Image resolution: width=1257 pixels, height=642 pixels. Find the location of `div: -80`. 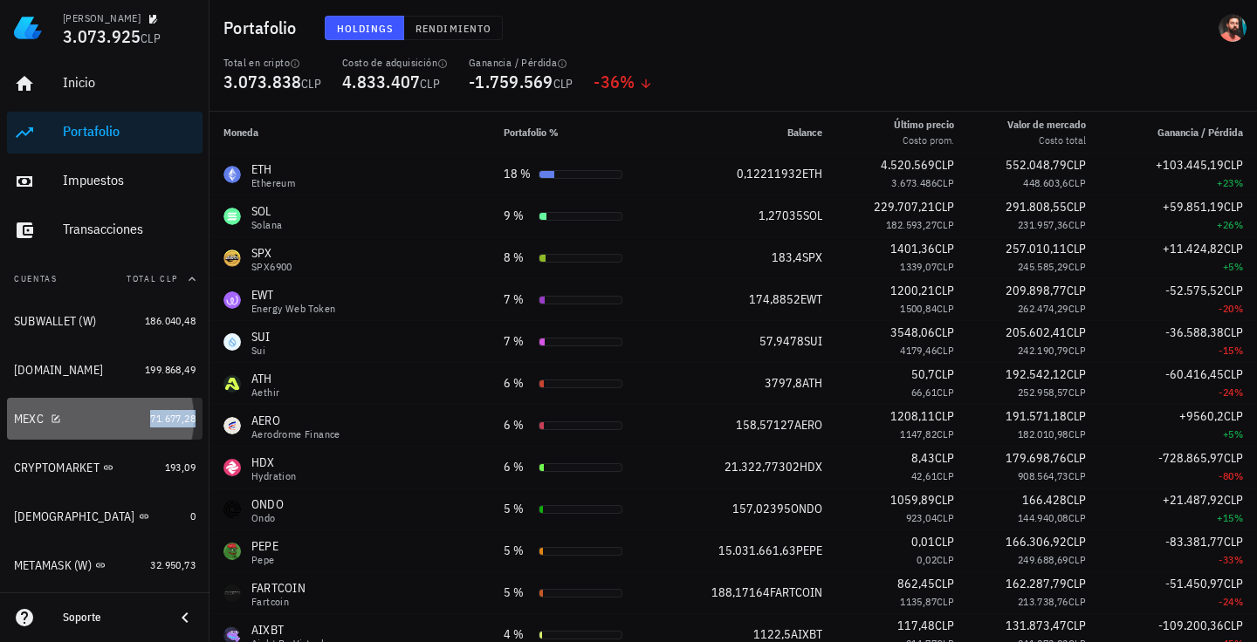

div: -80 is located at coordinates (1178, 476).